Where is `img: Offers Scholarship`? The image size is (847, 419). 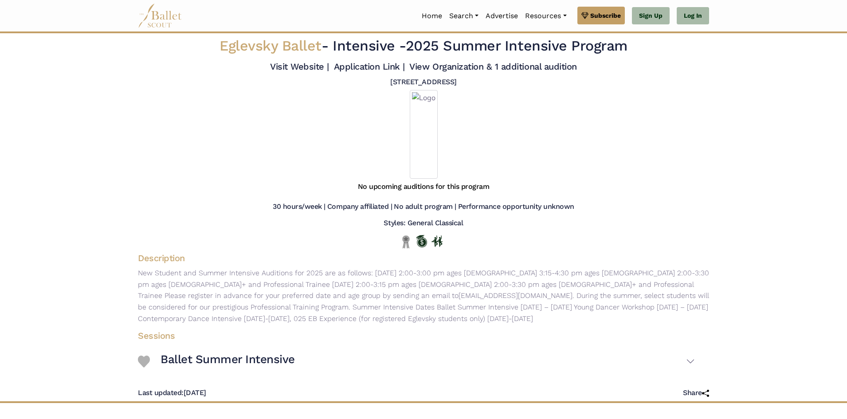
img: Offers Scholarship is located at coordinates (422, 241).